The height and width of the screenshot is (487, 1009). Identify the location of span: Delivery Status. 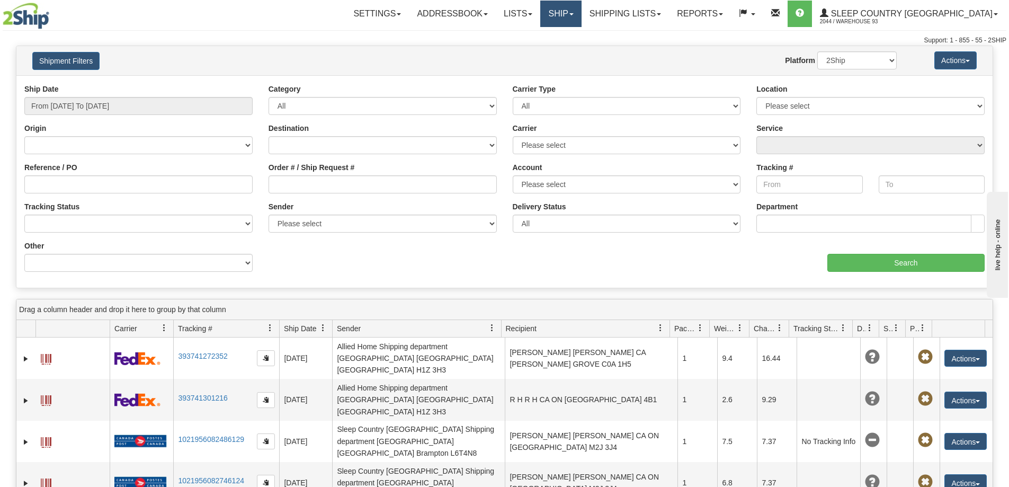
(861, 328).